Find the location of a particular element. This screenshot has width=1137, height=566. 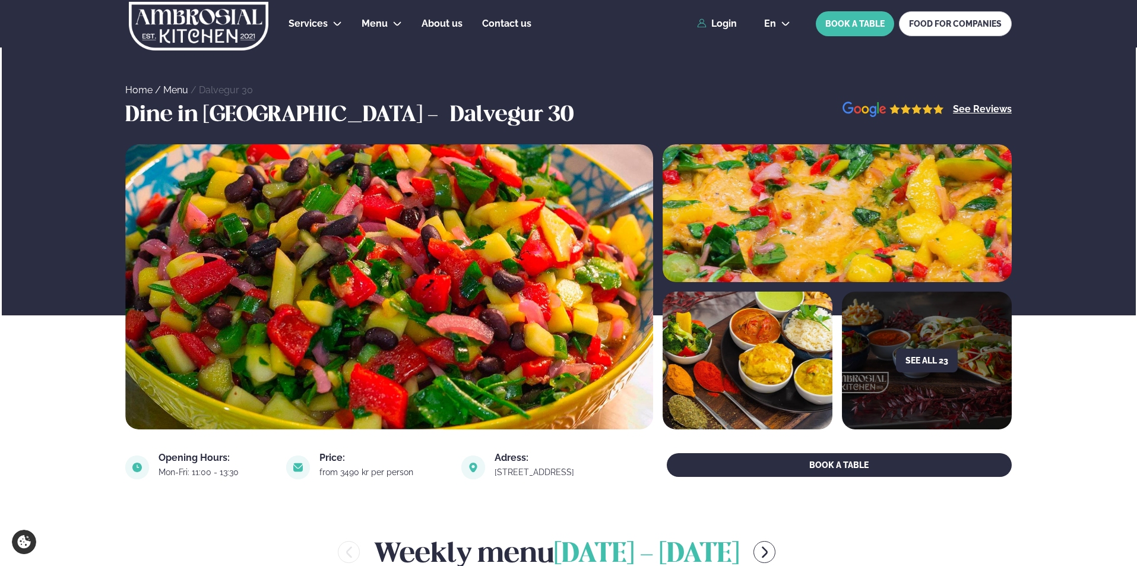

div: Opening Hours: is located at coordinates (215, 458).